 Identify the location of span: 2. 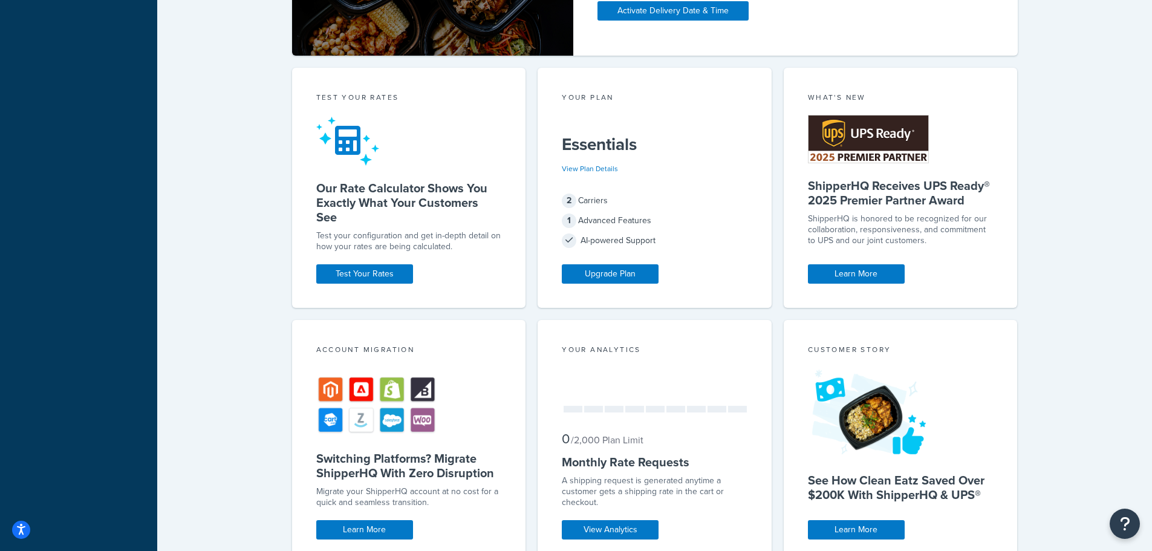
(569, 201).